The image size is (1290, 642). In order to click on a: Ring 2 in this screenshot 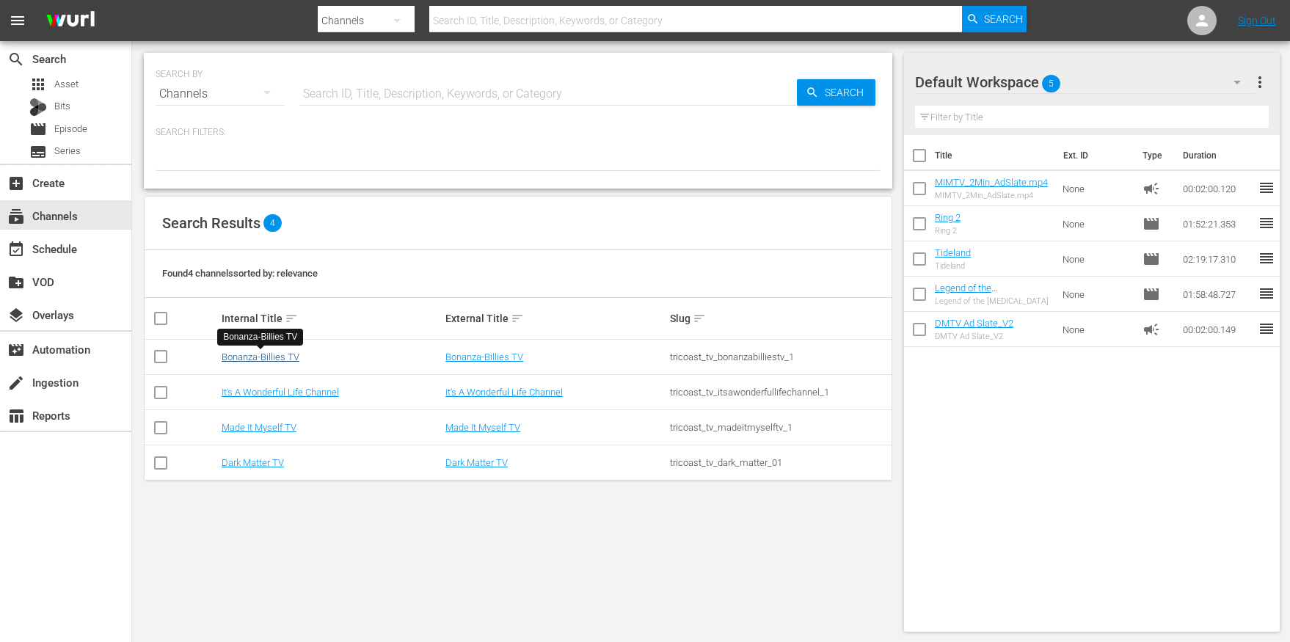, I will do `click(947, 217)`.